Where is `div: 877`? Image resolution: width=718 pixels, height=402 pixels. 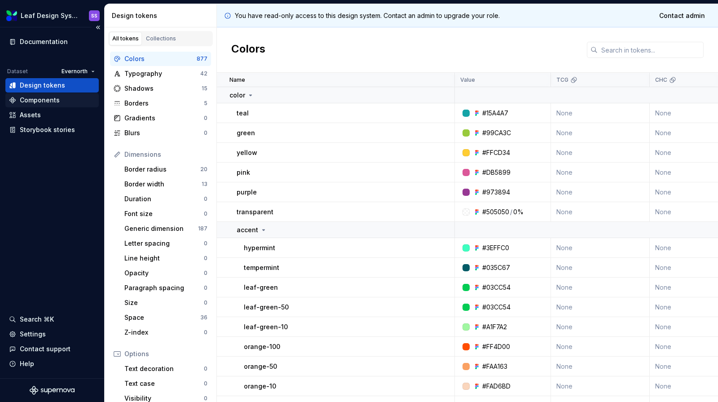
div: 877 is located at coordinates (202, 59).